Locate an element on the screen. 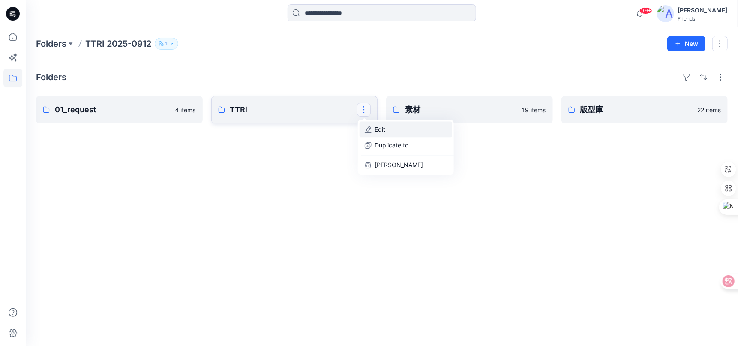  p: Edit is located at coordinates (380, 129).